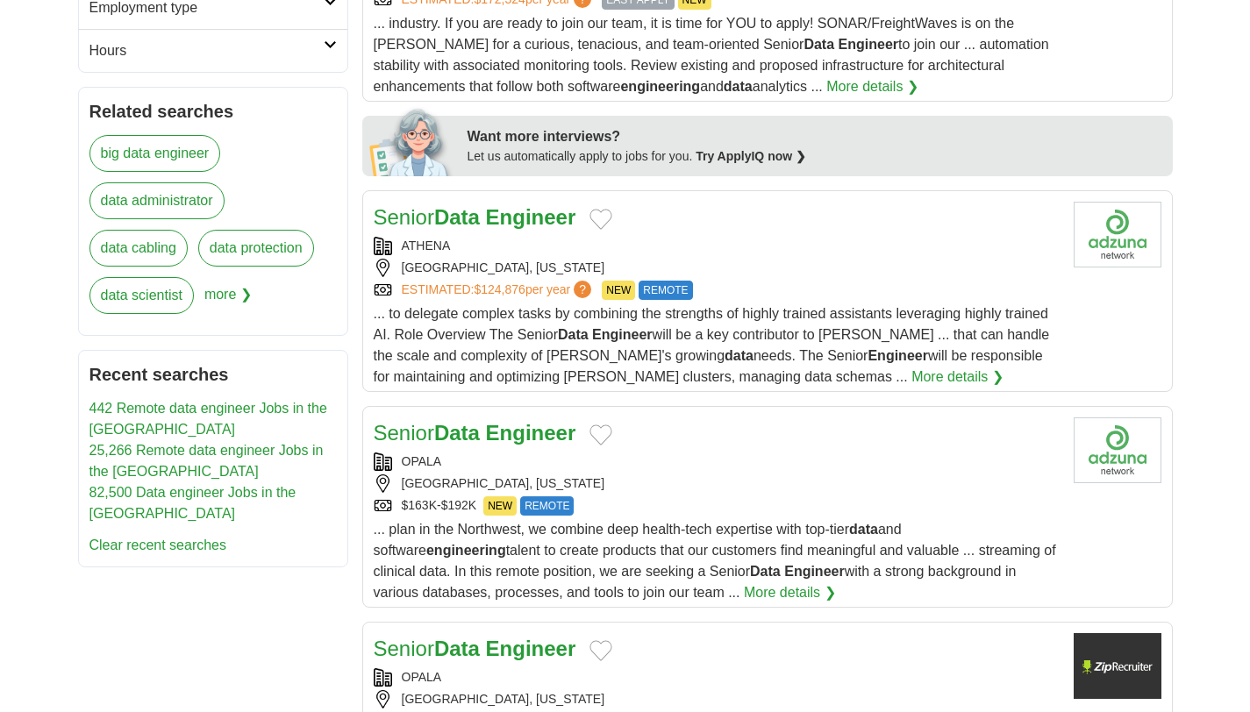 The image size is (1250, 712). What do you see at coordinates (815, 156) in the screenshot?
I see `div: Let us automatically apply to jobs for you.` at bounding box center [815, 156].